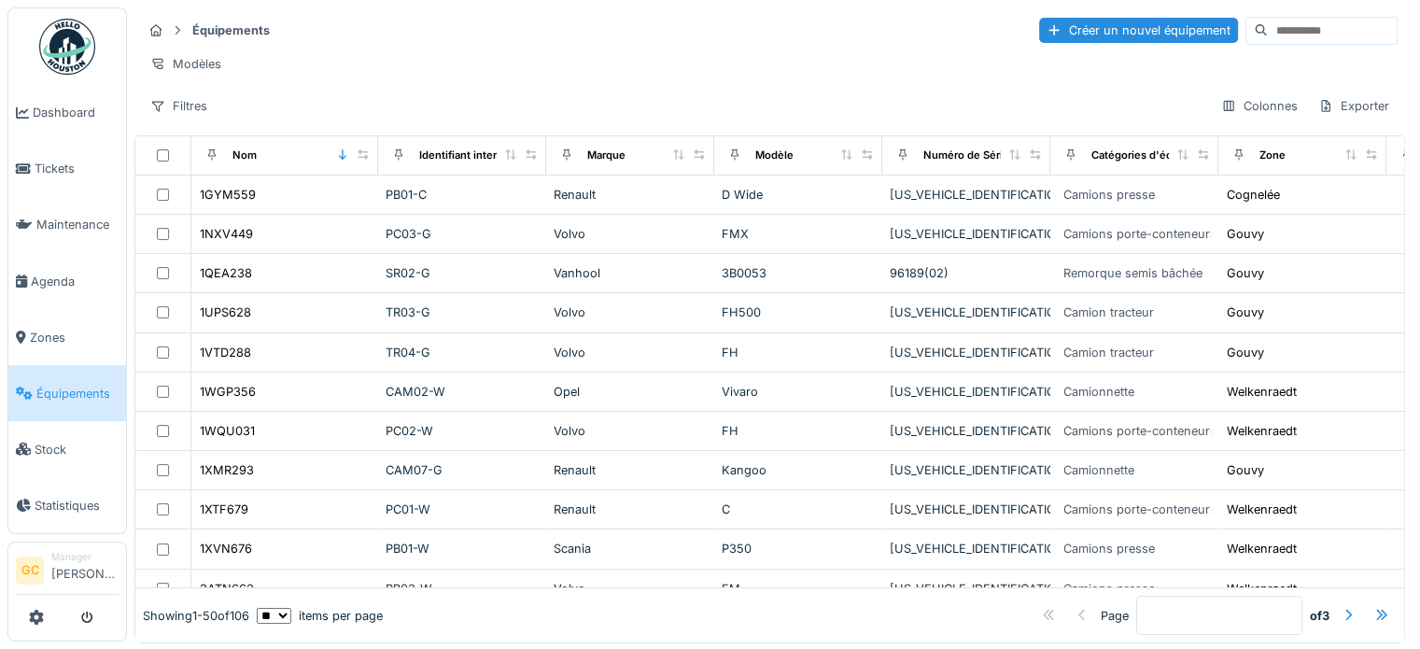  I want to click on a: Agenda, so click(67, 281).